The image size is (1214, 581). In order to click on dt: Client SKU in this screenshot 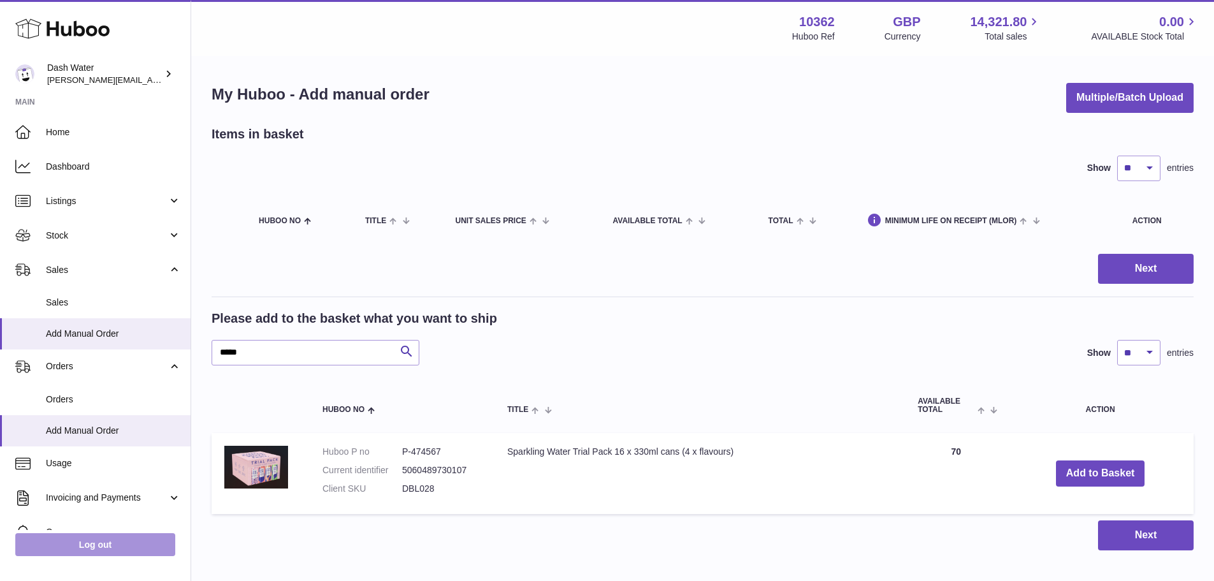, I will do `click(362, 488)`.